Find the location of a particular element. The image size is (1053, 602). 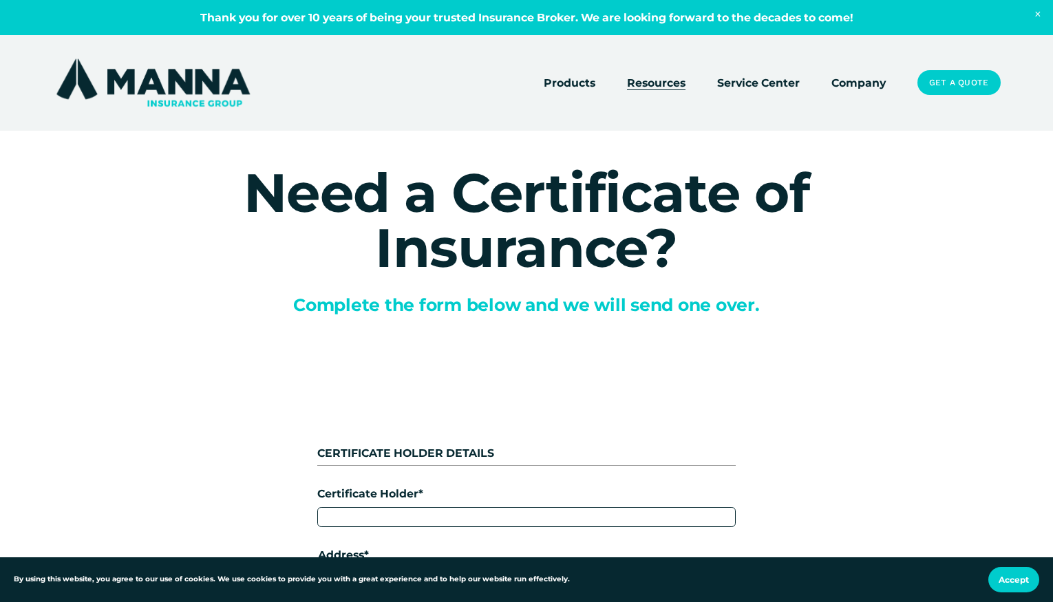

span: Complete the form below and we will send one over. is located at coordinates (527, 305).